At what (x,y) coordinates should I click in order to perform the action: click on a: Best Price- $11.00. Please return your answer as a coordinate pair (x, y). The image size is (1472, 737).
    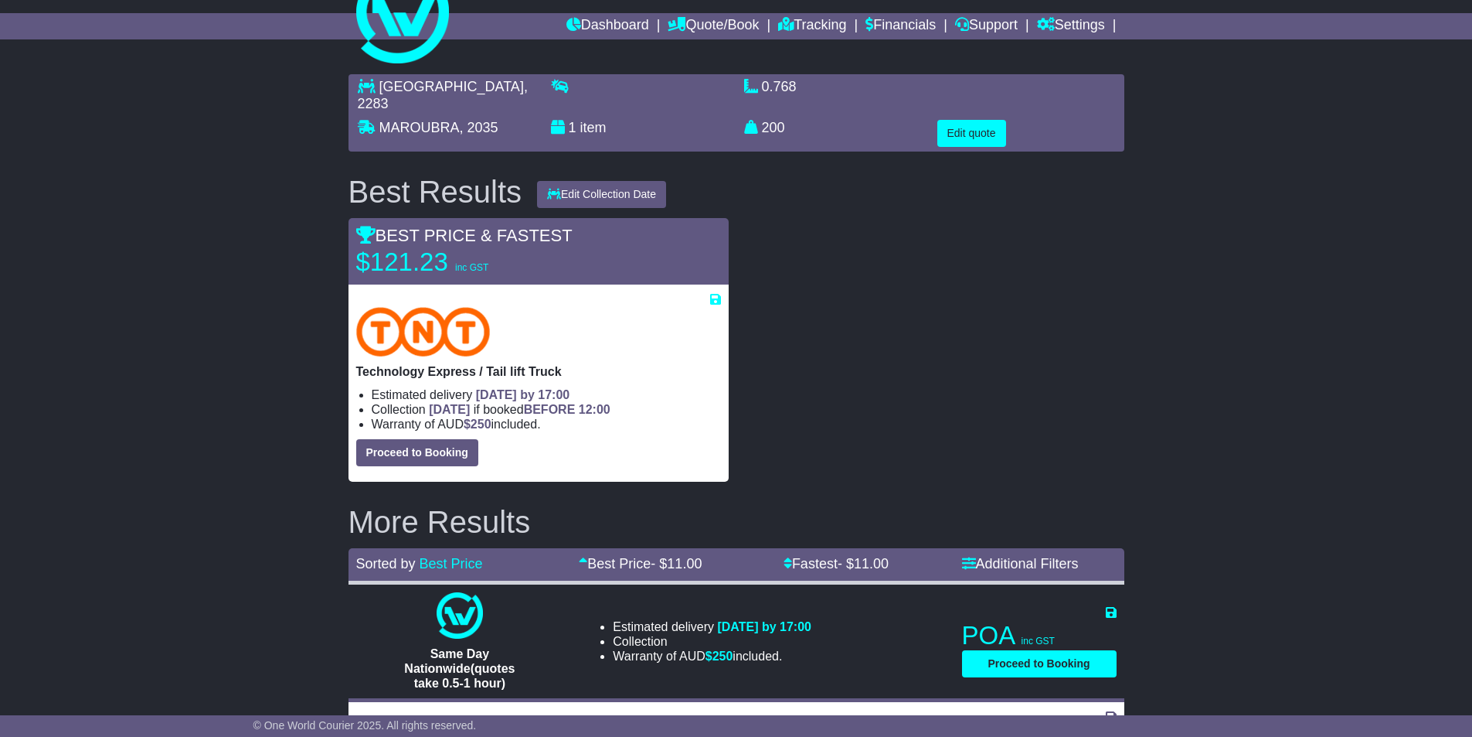
    Looking at the image, I should click on (640, 563).